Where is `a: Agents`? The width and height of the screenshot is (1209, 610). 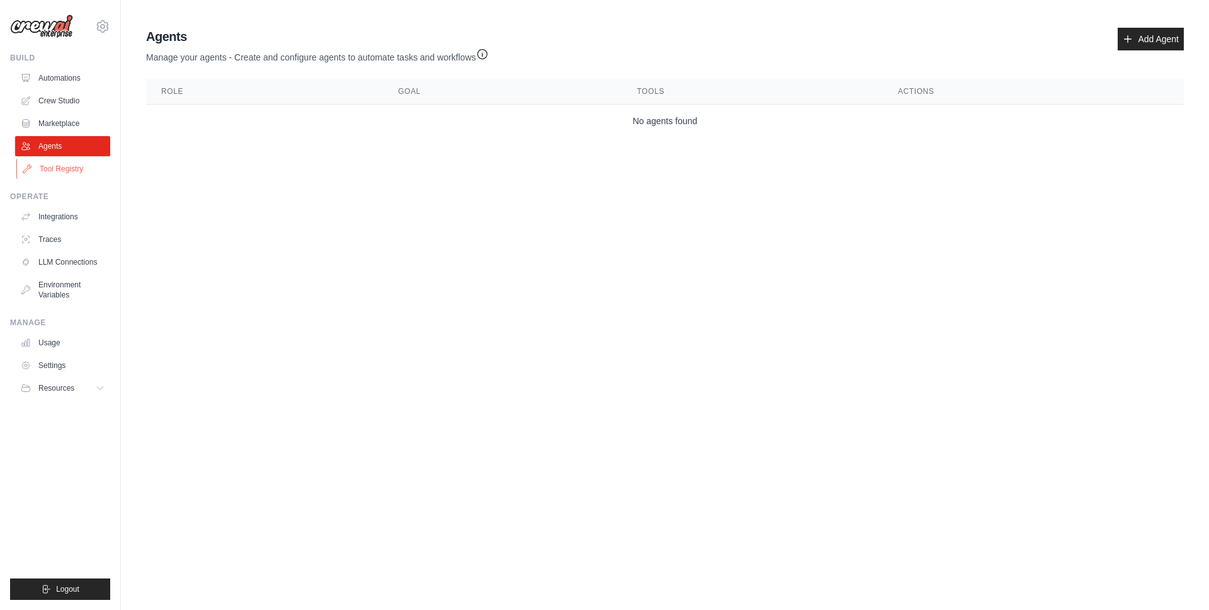 a: Agents is located at coordinates (62, 146).